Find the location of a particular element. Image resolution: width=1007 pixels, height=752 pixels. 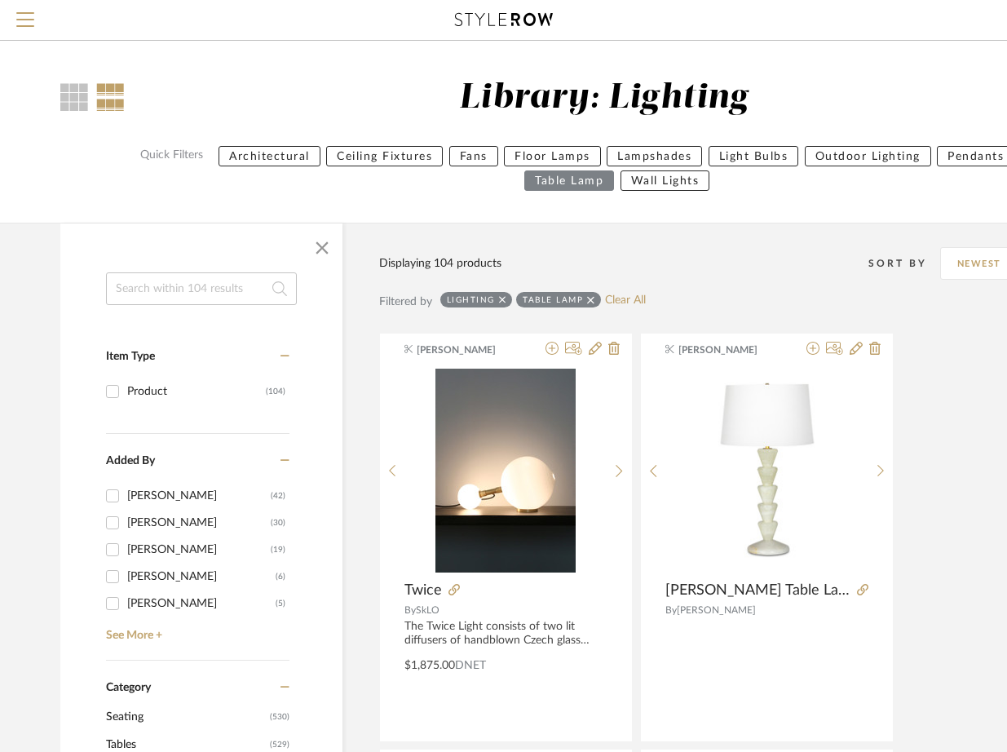

div: The Twice Light consists of two lit diffusers of handblown Czech glass connected by a cylindrical... is located at coordinates (506, 634).